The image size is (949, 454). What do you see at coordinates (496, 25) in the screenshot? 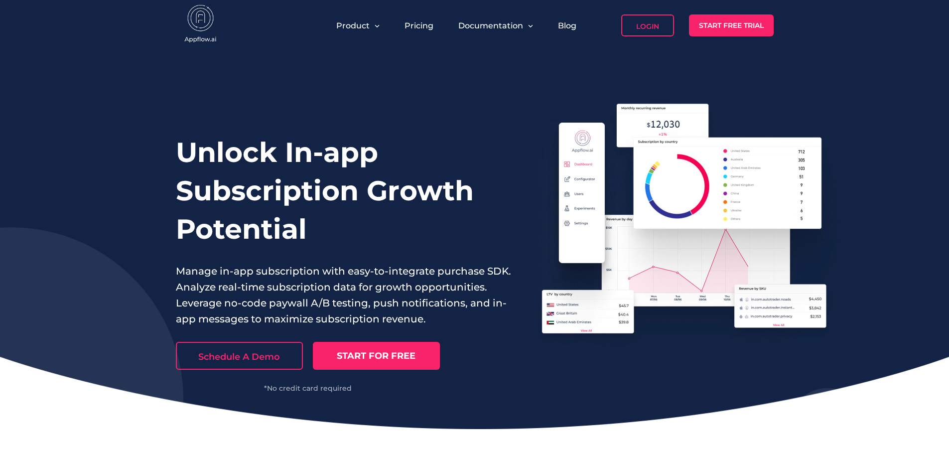
I see `button: Documentation` at bounding box center [496, 25].